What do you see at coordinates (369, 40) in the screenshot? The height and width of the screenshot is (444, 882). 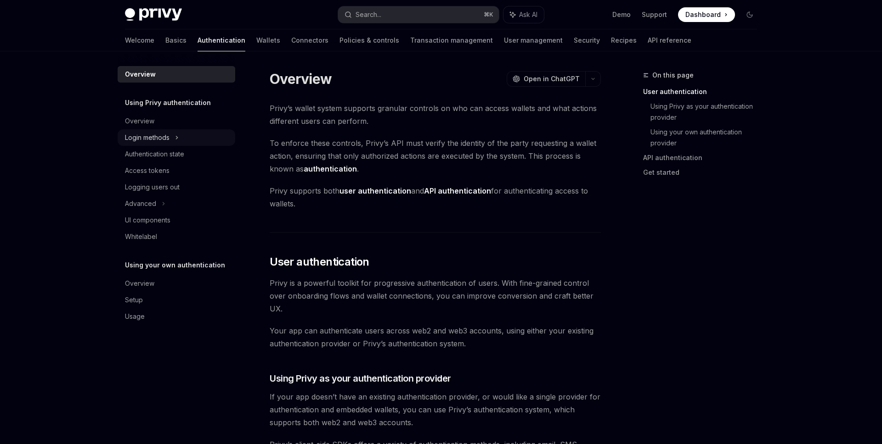 I see `a: Policies & controls` at bounding box center [369, 40].